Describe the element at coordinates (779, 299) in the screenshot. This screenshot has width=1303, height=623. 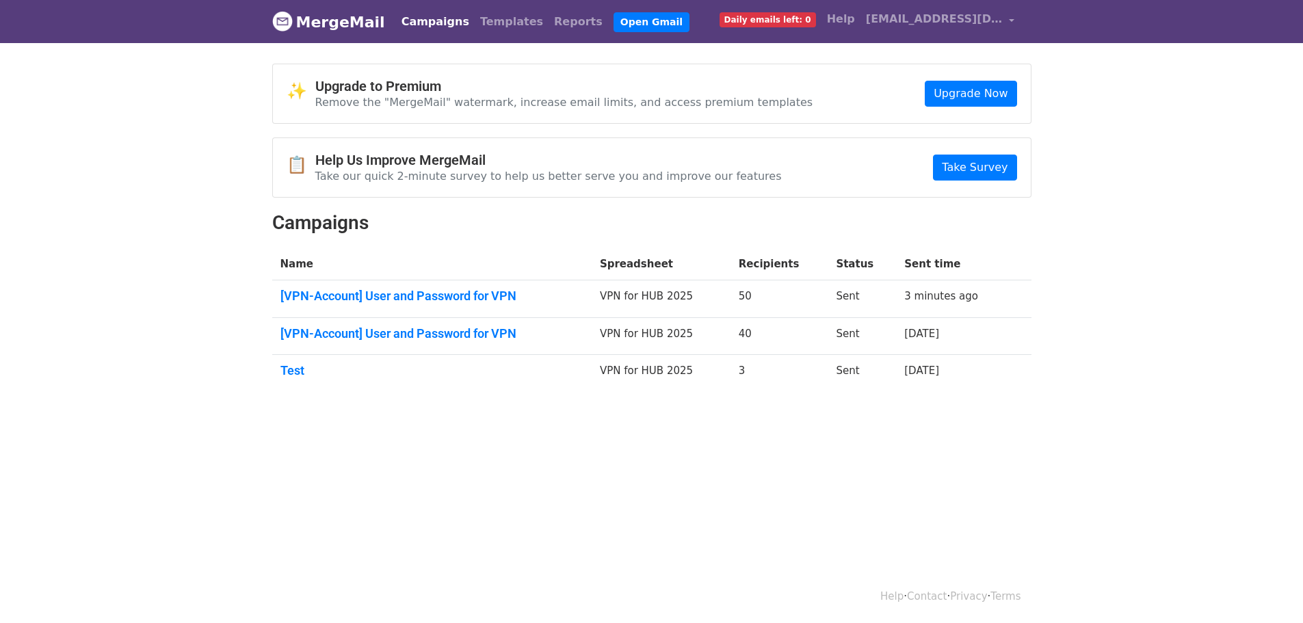
I see `td: 50` at that location.